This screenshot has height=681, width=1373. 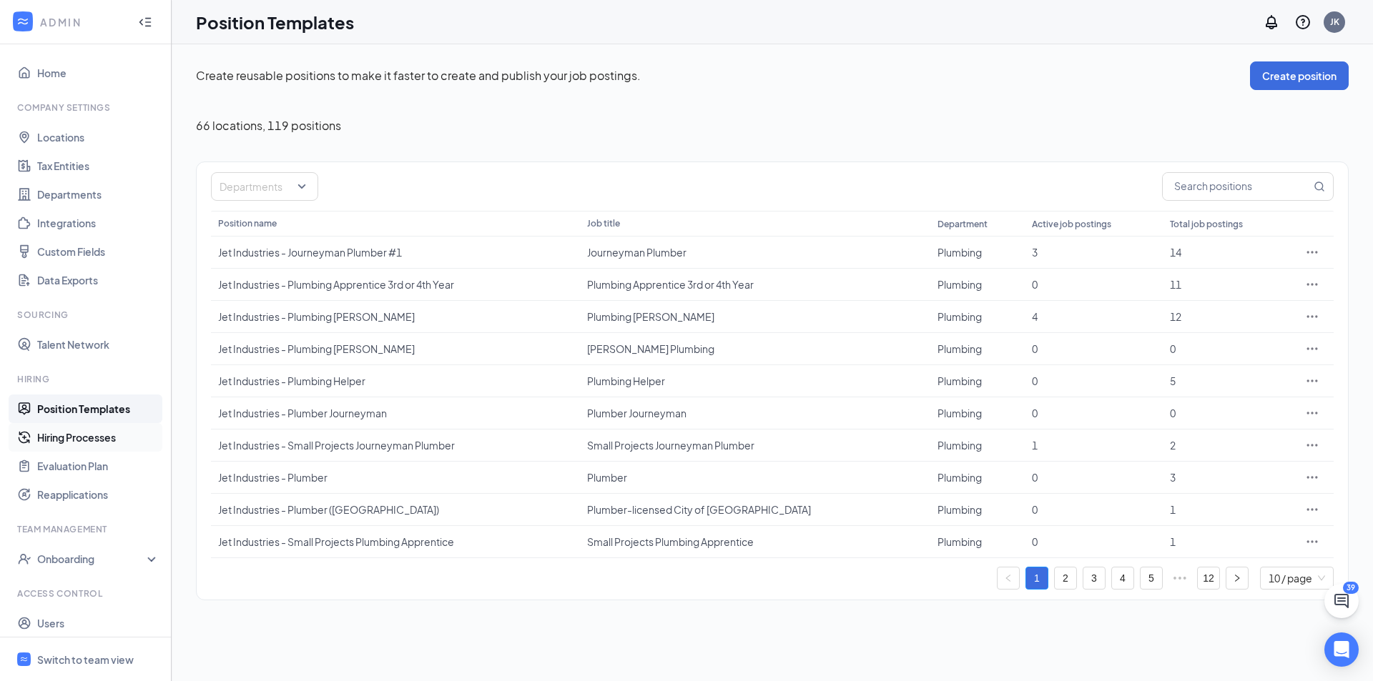 I want to click on svg: Collapse, so click(x=145, y=22).